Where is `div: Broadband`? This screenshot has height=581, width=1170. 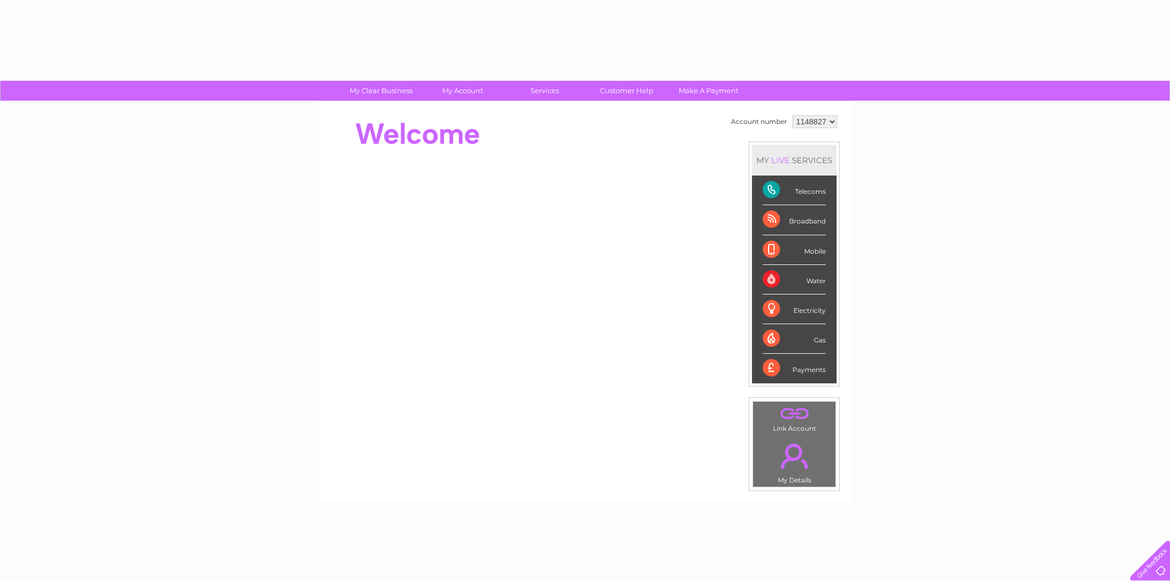 div: Broadband is located at coordinates (794, 220).